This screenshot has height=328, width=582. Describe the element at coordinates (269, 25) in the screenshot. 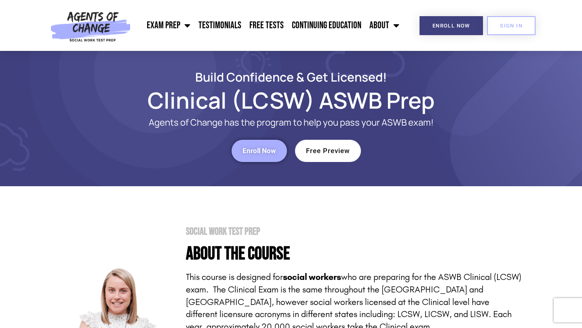

I see `nav: Menu` at that location.